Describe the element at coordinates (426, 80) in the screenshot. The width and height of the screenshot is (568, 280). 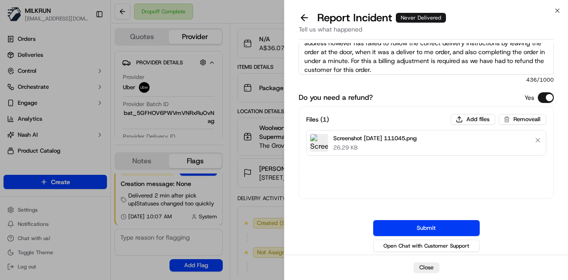
I see `span: 436 /1000` at that location.